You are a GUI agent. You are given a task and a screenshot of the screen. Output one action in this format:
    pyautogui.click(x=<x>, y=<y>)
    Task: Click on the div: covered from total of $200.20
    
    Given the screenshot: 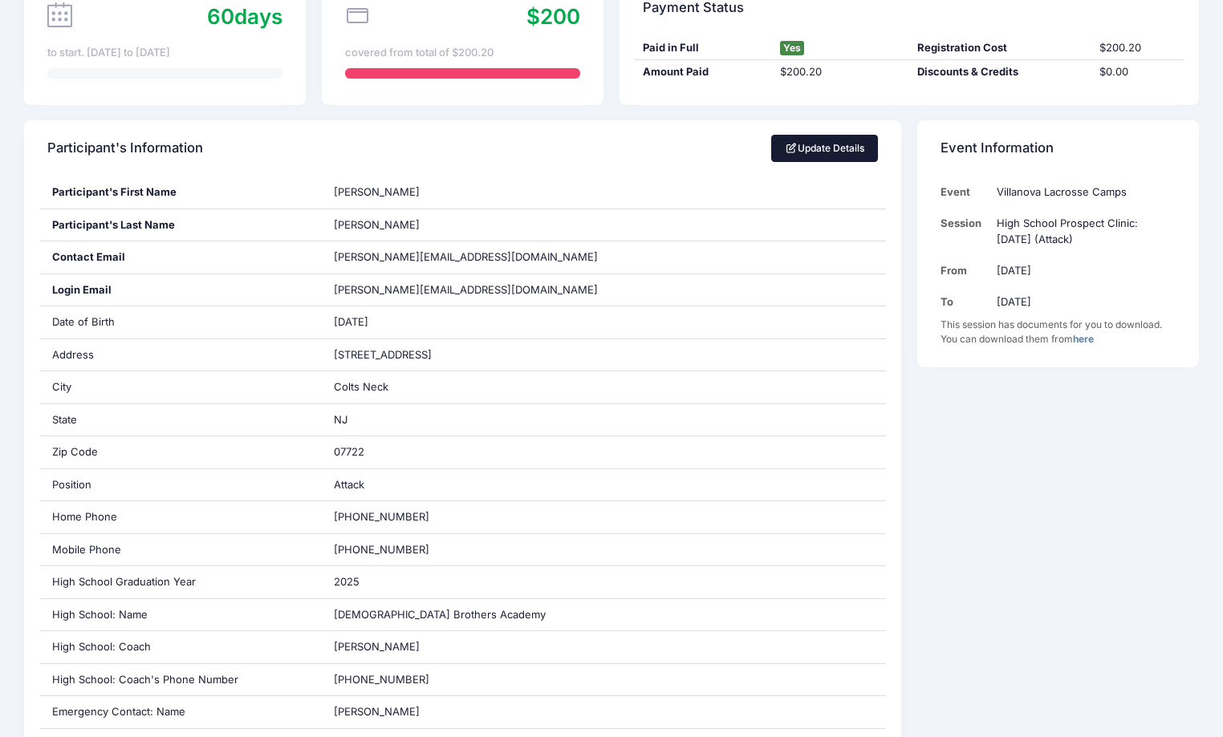 What is the action you would take?
    pyautogui.click(x=462, y=53)
    